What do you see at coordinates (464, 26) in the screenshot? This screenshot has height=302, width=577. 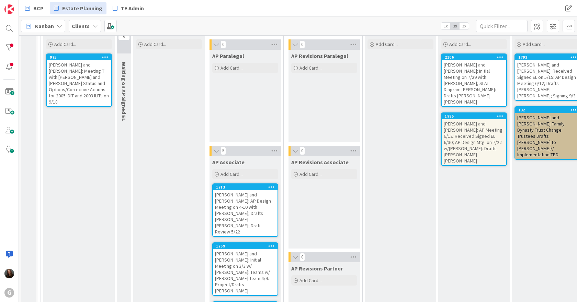 I see `span: 3x` at bounding box center [464, 26].